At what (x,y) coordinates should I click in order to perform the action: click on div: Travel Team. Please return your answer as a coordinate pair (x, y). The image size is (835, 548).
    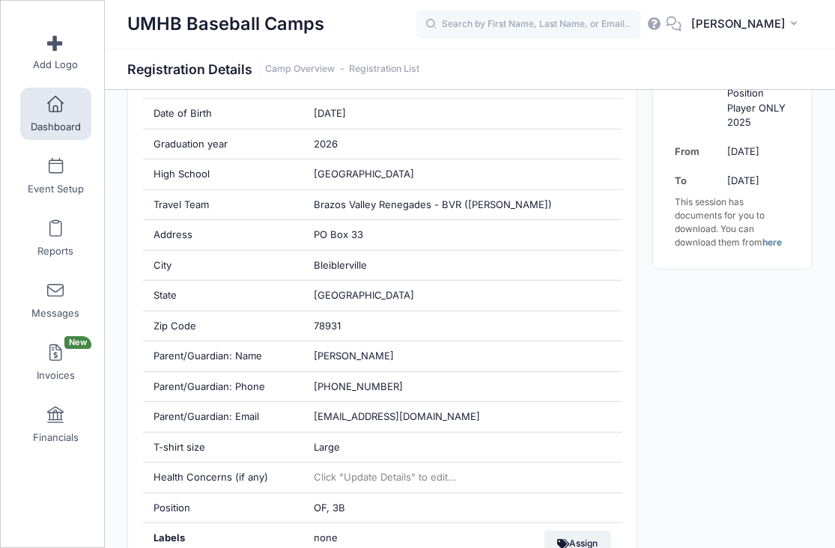
    Looking at the image, I should click on (222, 205).